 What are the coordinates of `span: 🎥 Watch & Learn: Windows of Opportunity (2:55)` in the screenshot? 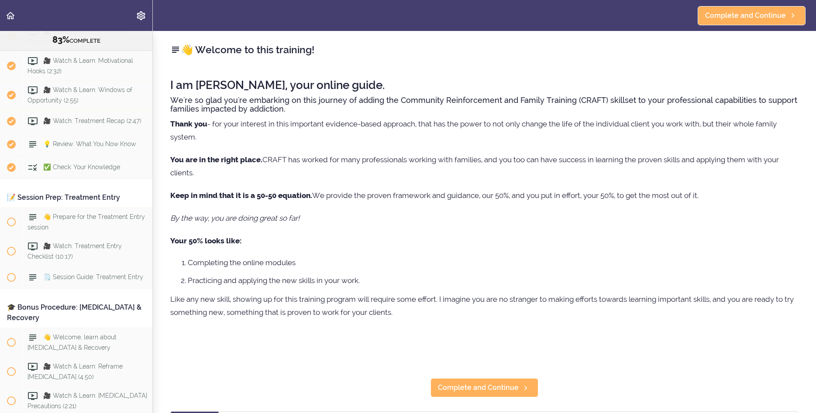 It's located at (80, 95).